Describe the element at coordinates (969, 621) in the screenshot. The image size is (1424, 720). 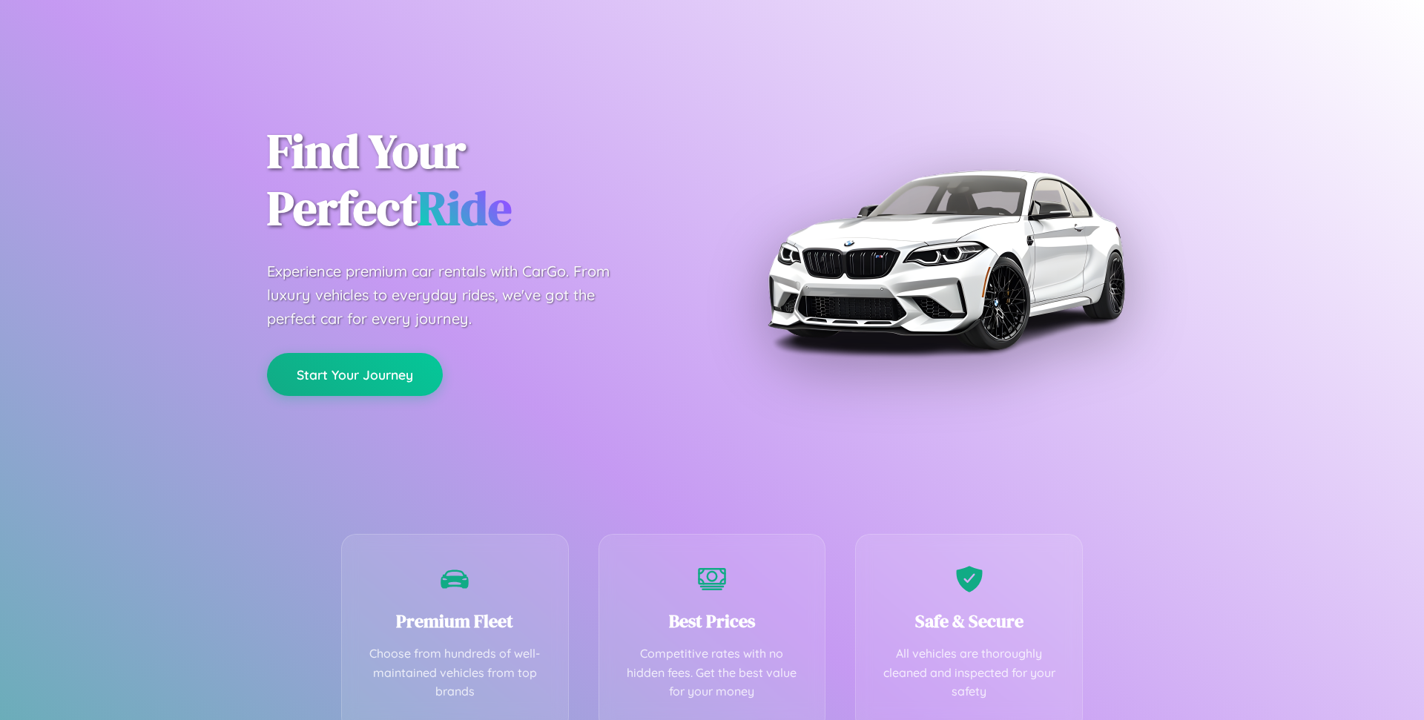
I see `h3: Safe & Secure` at that location.